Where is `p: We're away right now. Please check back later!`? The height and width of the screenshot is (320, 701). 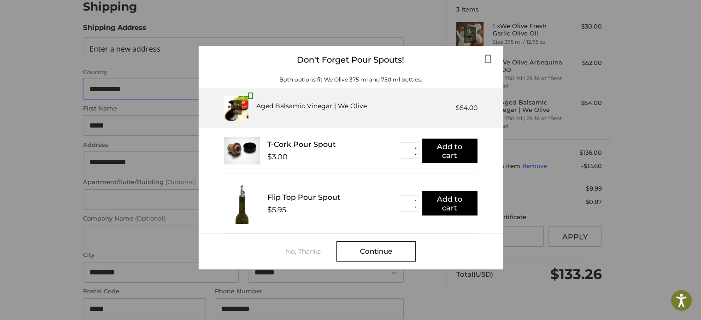
p: We're away right now. Please check back later! is located at coordinates (59, 18).